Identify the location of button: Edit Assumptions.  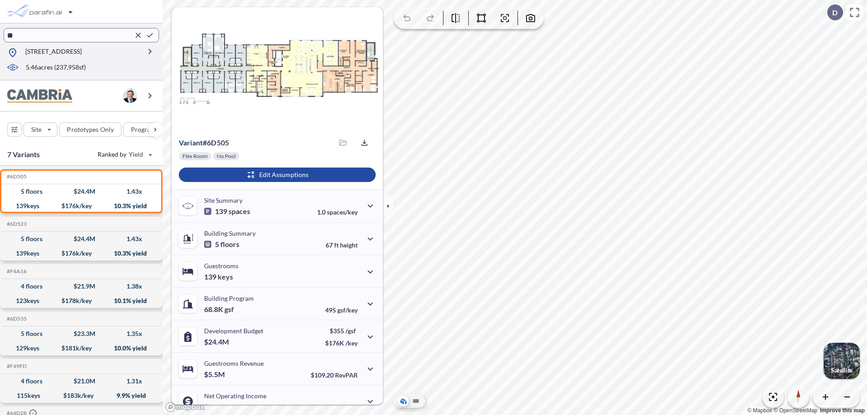
(277, 175).